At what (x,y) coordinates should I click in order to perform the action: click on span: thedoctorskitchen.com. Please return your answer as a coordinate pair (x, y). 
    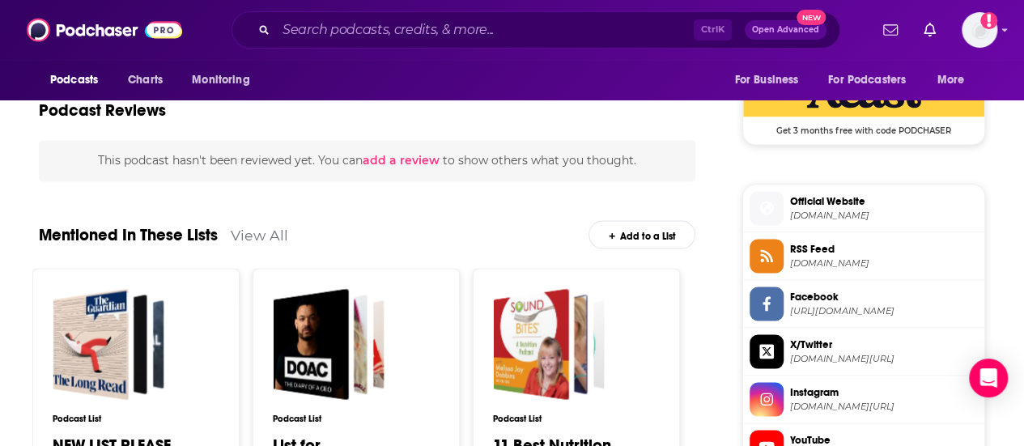
    Looking at the image, I should click on (884, 215).